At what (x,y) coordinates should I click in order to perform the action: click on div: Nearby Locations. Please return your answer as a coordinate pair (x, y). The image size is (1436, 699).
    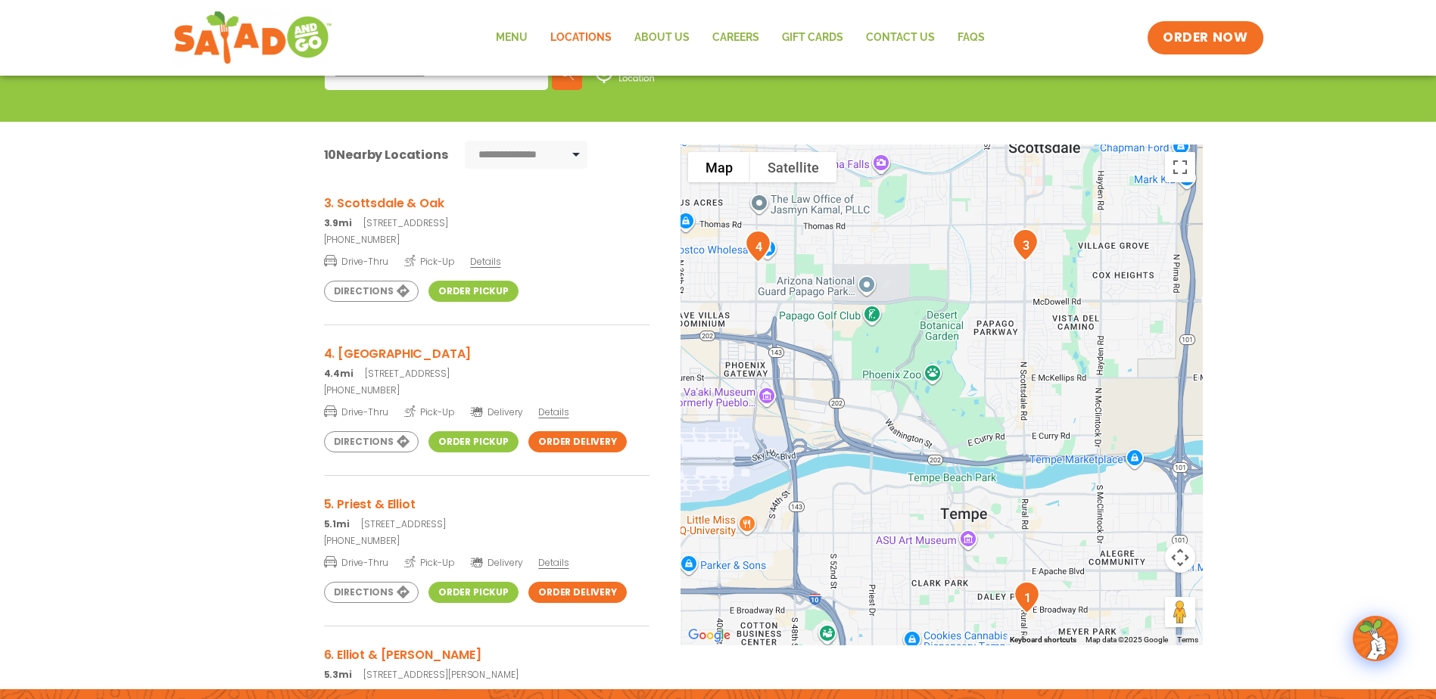
    Looking at the image, I should click on (386, 154).